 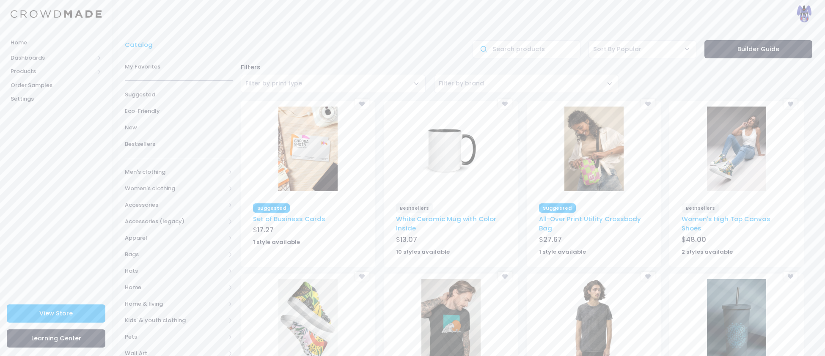 I want to click on span: Learning Center, so click(x=56, y=339).